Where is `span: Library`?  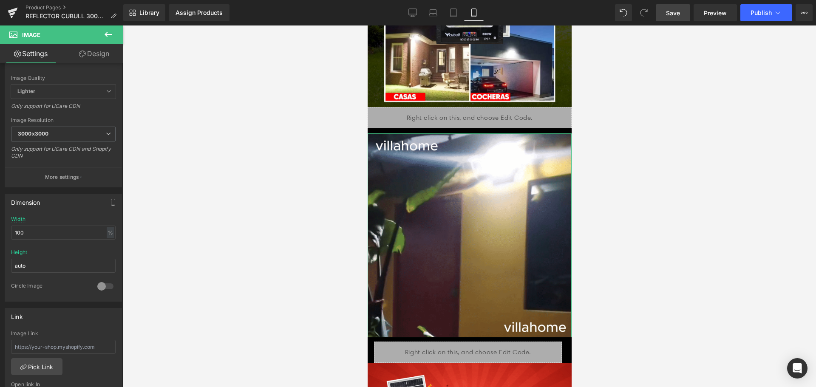 span: Library is located at coordinates (149, 13).